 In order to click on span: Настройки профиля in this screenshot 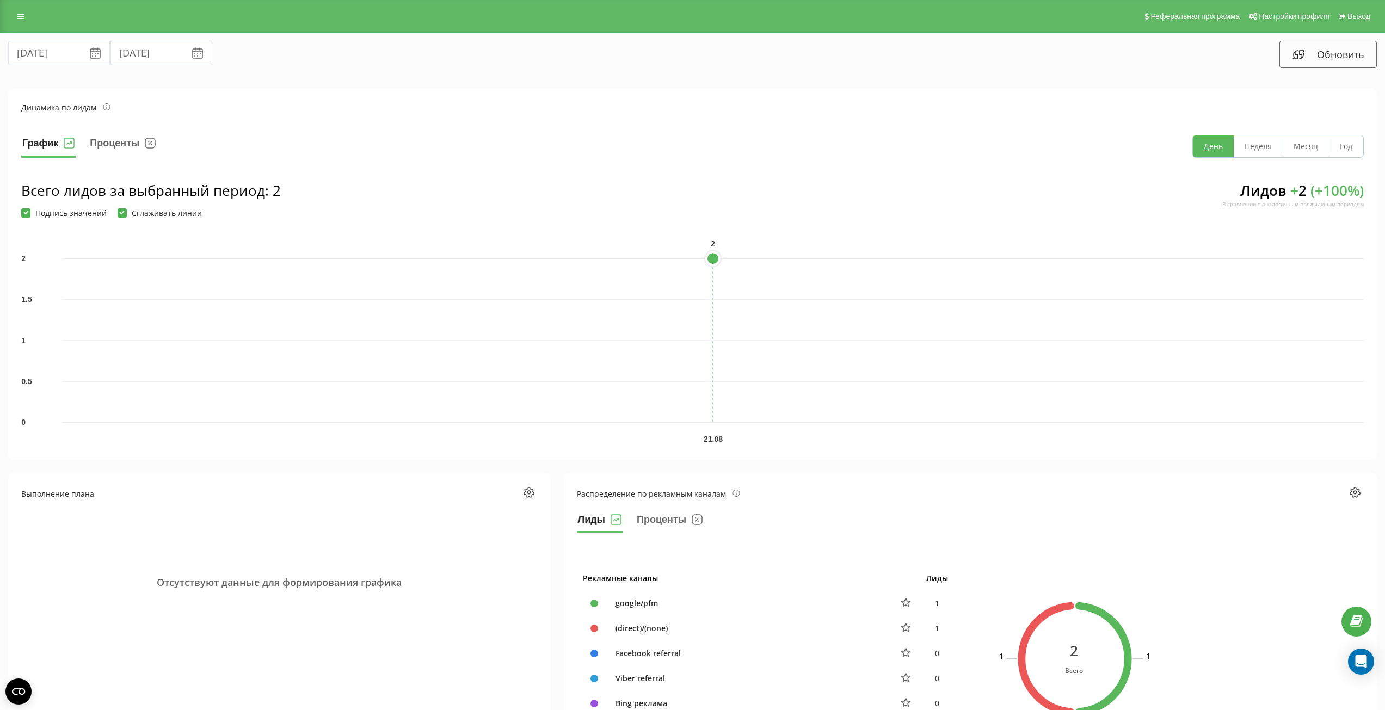, I will do `click(1295, 16)`.